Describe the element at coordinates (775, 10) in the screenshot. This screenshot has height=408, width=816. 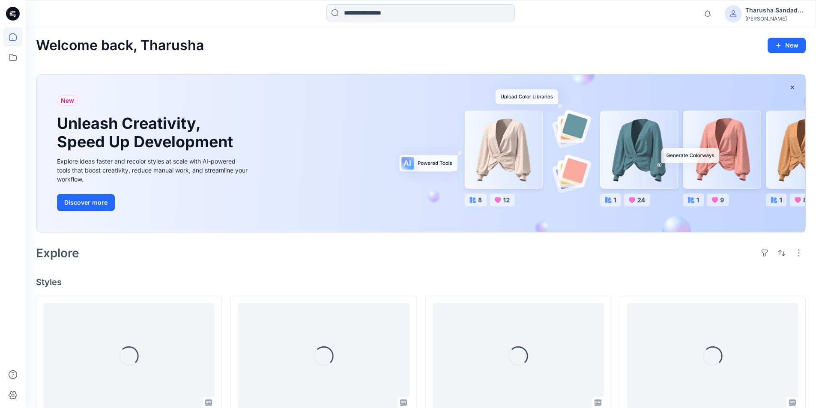
I see `div: Tharusha Sandadeepa` at that location.